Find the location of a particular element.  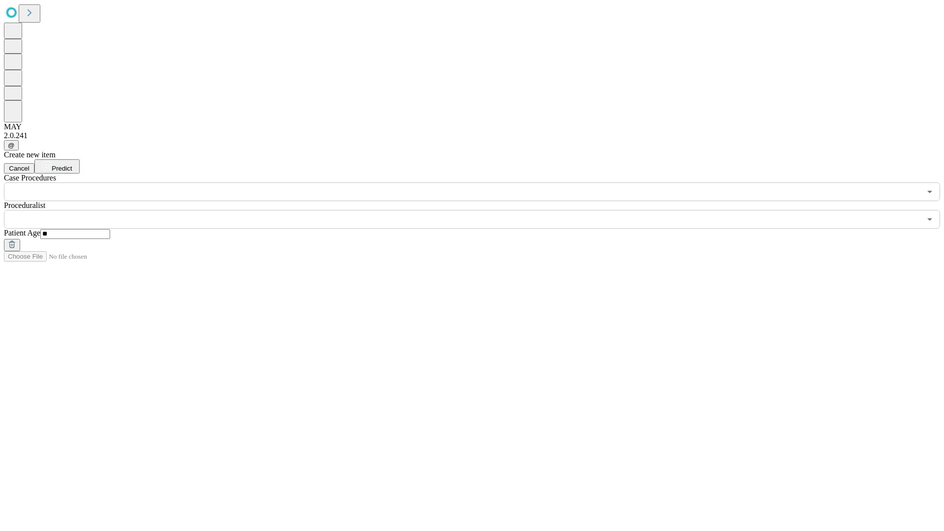

span: Create new item is located at coordinates (29, 154).